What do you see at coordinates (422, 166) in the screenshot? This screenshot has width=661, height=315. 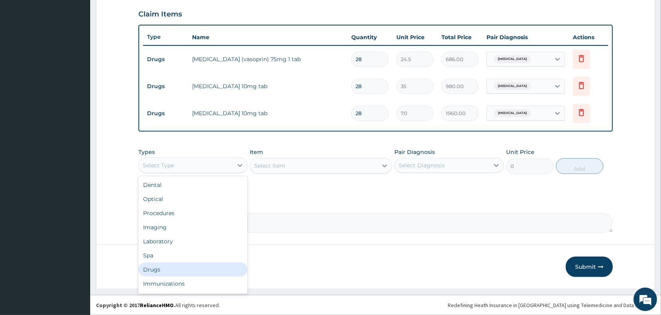 I see `div: Select Diagnosis` at bounding box center [422, 166].